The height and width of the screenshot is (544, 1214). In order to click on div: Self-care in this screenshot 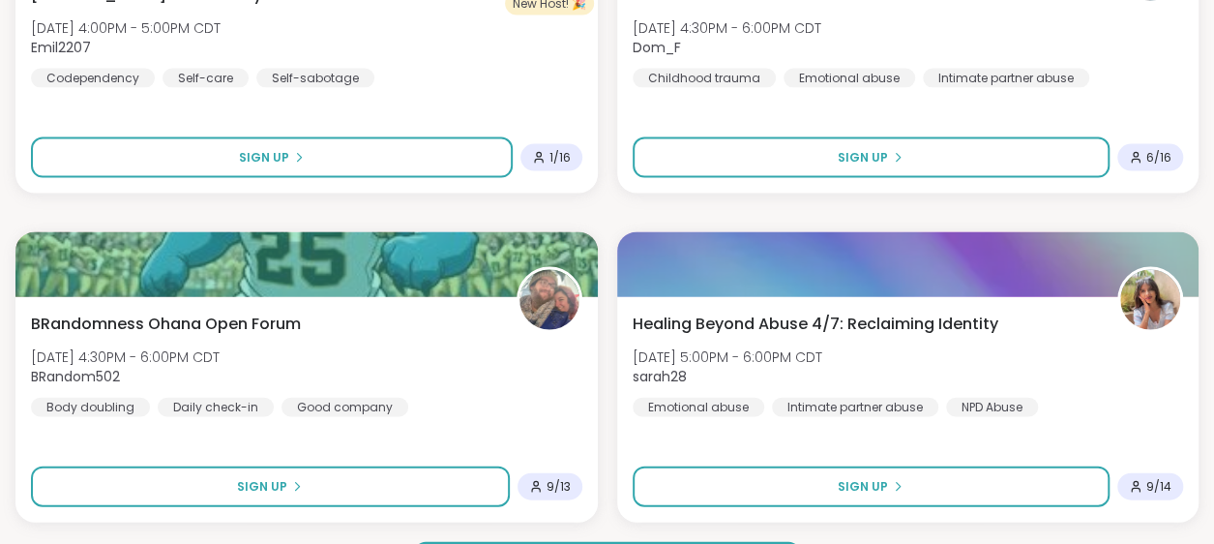, I will do `click(205, 78)`.